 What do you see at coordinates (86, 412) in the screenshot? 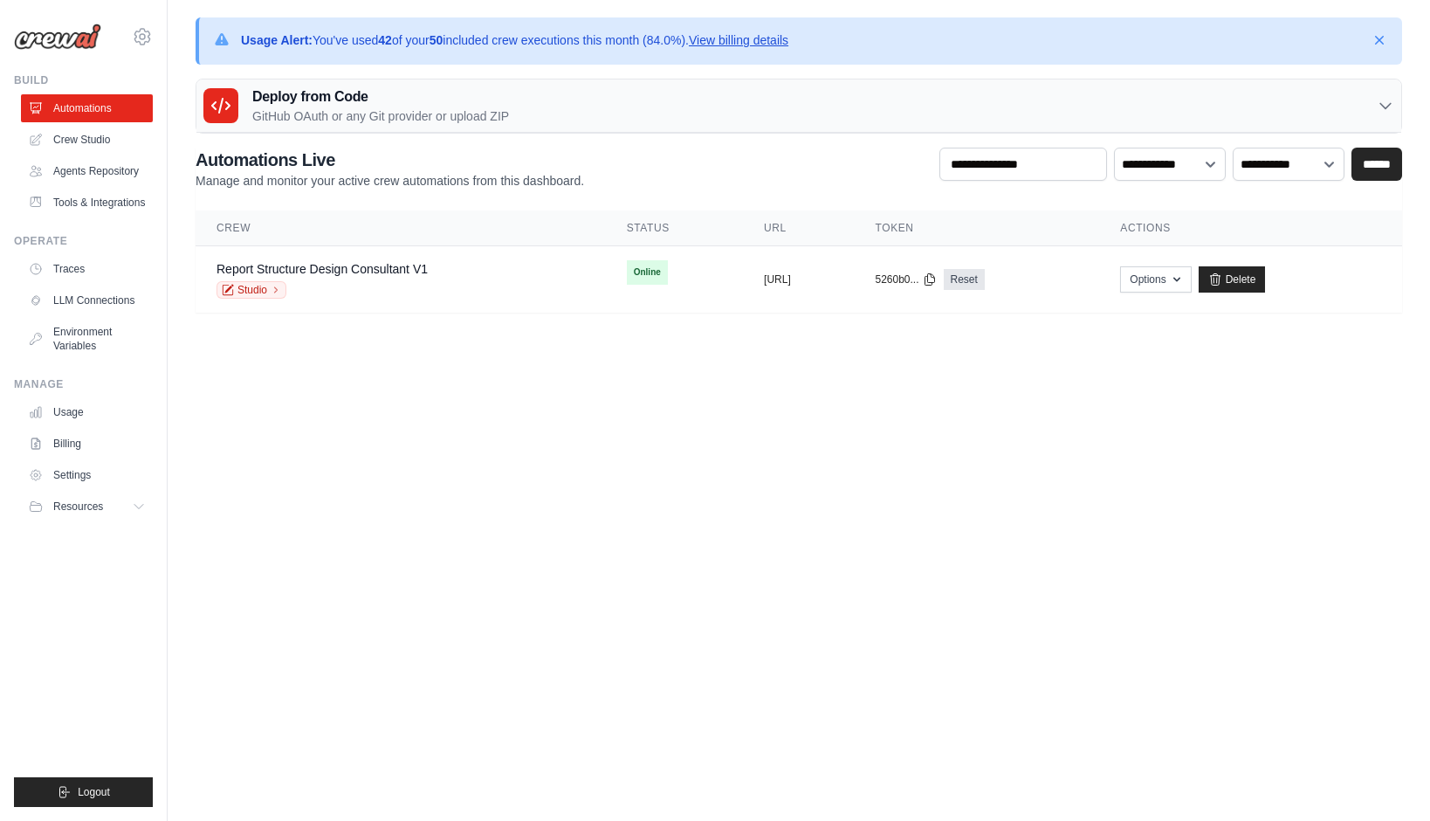
I see `a: Usage` at bounding box center [86, 412].